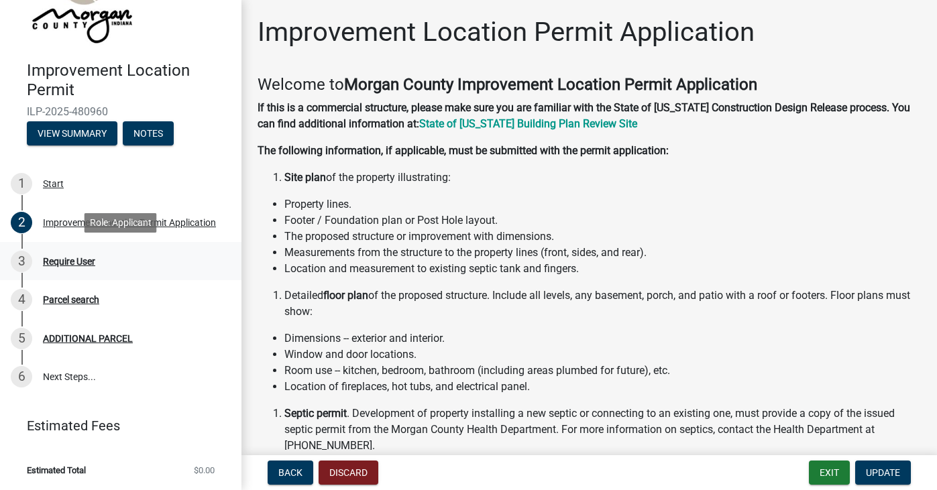  I want to click on span: ILP-2025-480960, so click(121, 111).